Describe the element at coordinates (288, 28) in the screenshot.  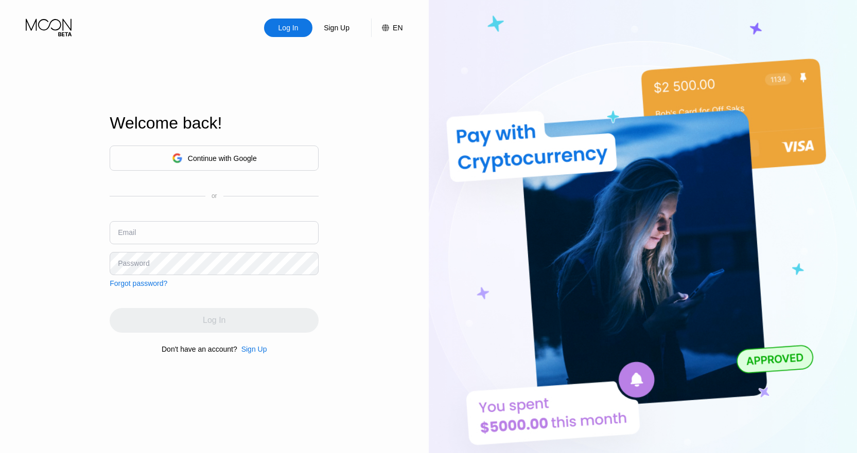
I see `div: Log In` at that location.